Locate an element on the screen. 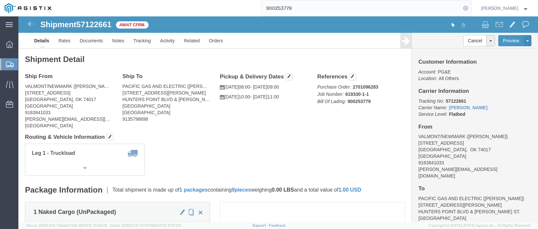  span: Client: 2025.21.0-7d7479b is located at coordinates (145, 226).